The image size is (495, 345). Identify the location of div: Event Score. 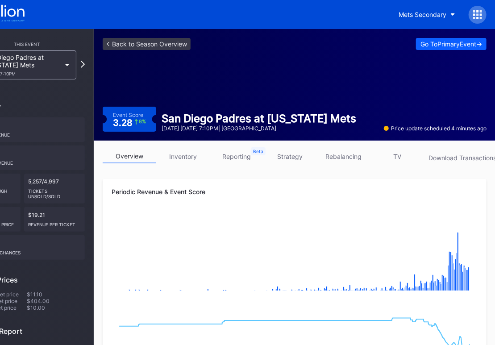
(128, 115).